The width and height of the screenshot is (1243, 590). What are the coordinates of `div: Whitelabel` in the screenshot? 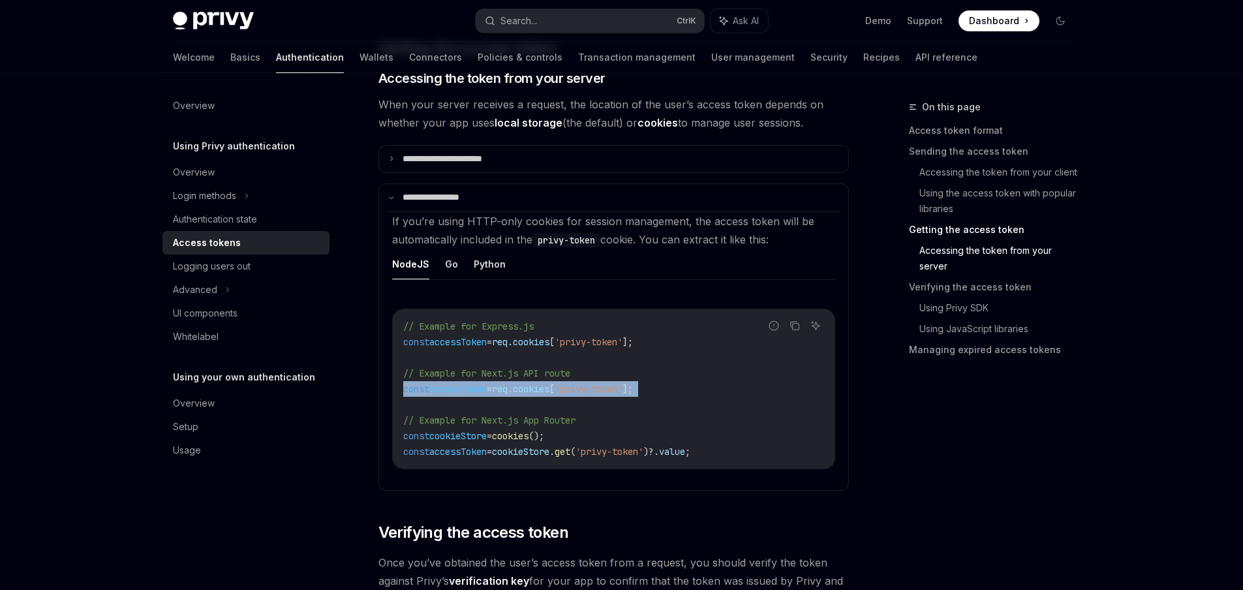 It's located at (196, 337).